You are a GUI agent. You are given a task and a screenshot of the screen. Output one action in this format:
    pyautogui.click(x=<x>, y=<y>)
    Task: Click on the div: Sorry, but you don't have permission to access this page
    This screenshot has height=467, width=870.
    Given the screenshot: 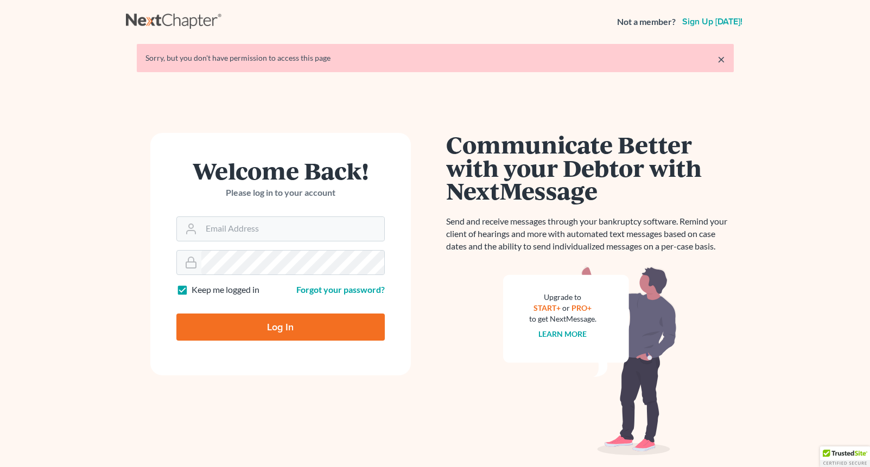 What is the action you would take?
    pyautogui.click(x=435, y=58)
    